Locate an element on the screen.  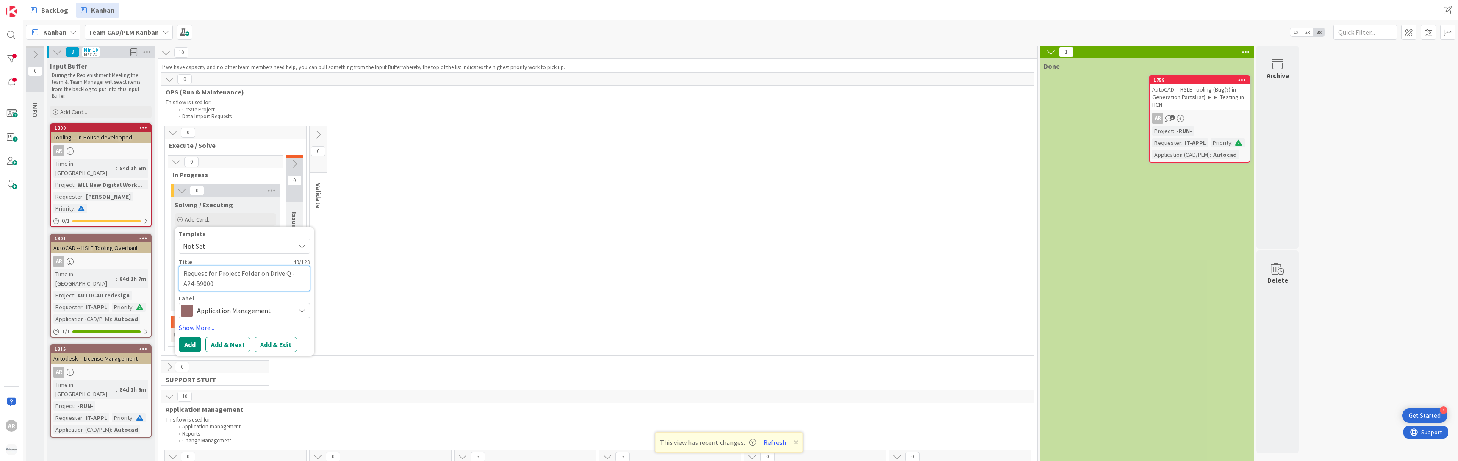
li: Reports is located at coordinates (602, 434).